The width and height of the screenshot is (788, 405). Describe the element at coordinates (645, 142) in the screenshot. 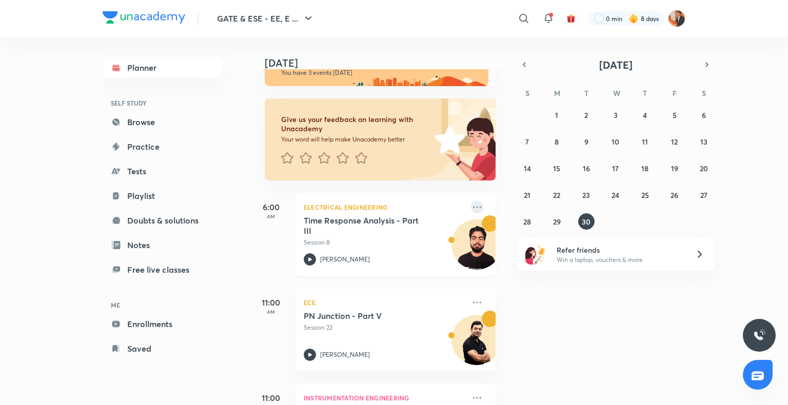

I see `abbr: September 11, 2025` at that location.